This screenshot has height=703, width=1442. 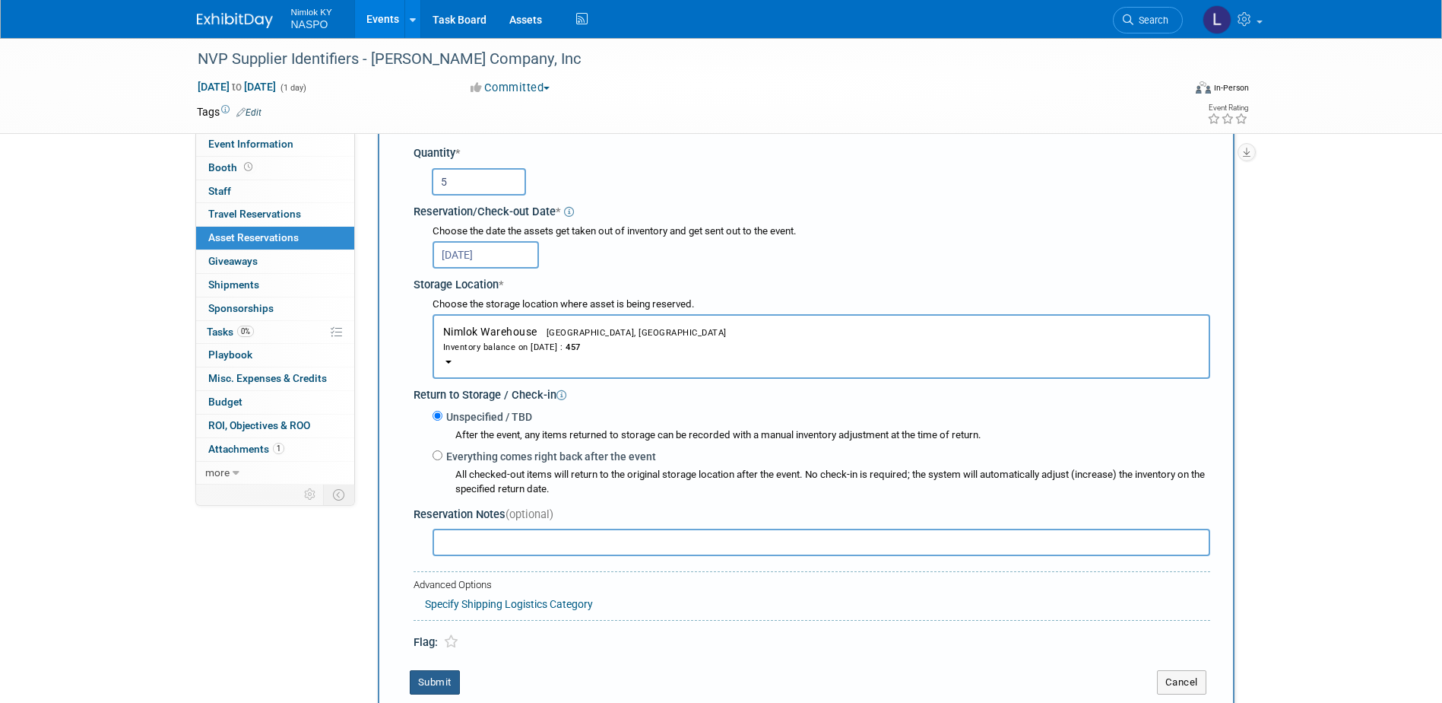 I want to click on span: Giveaways, so click(x=233, y=261).